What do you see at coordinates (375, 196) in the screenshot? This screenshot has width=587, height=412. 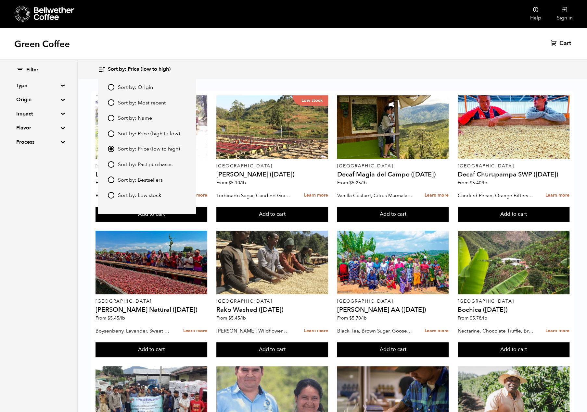 I see `p: Vanilla Custard, Citrus Marmalade, Caramel` at bounding box center [375, 196].